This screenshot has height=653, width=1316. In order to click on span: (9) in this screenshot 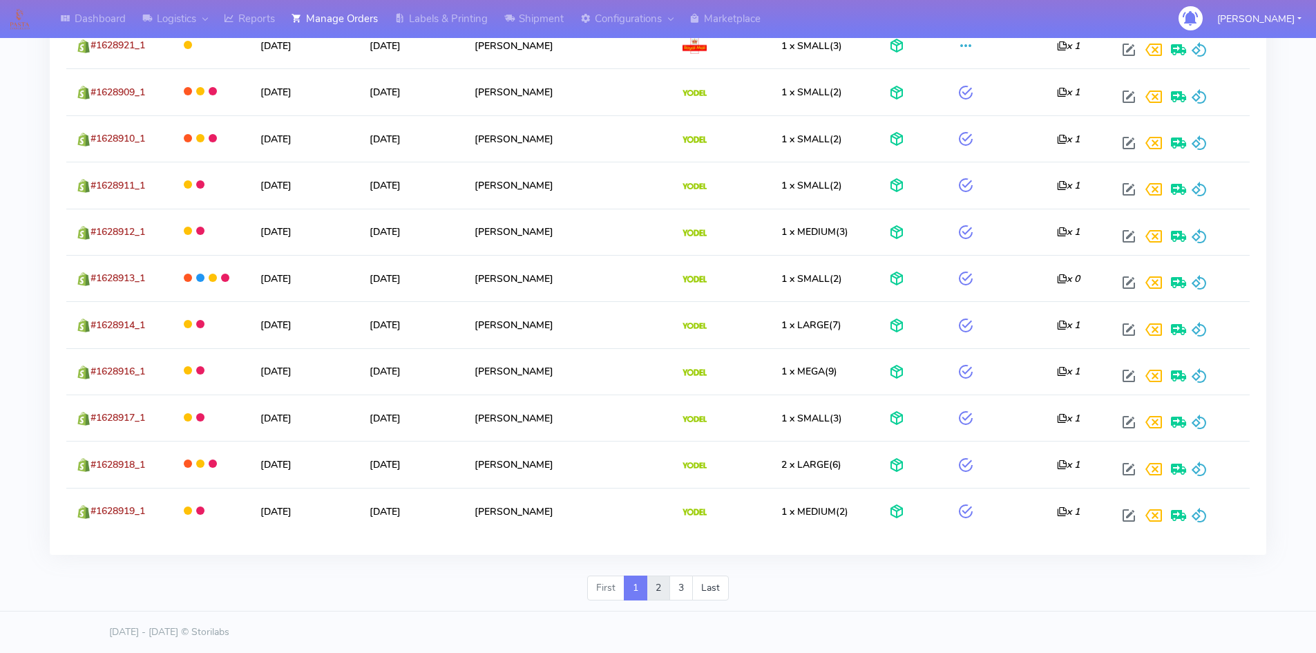, I will do `click(809, 371)`.